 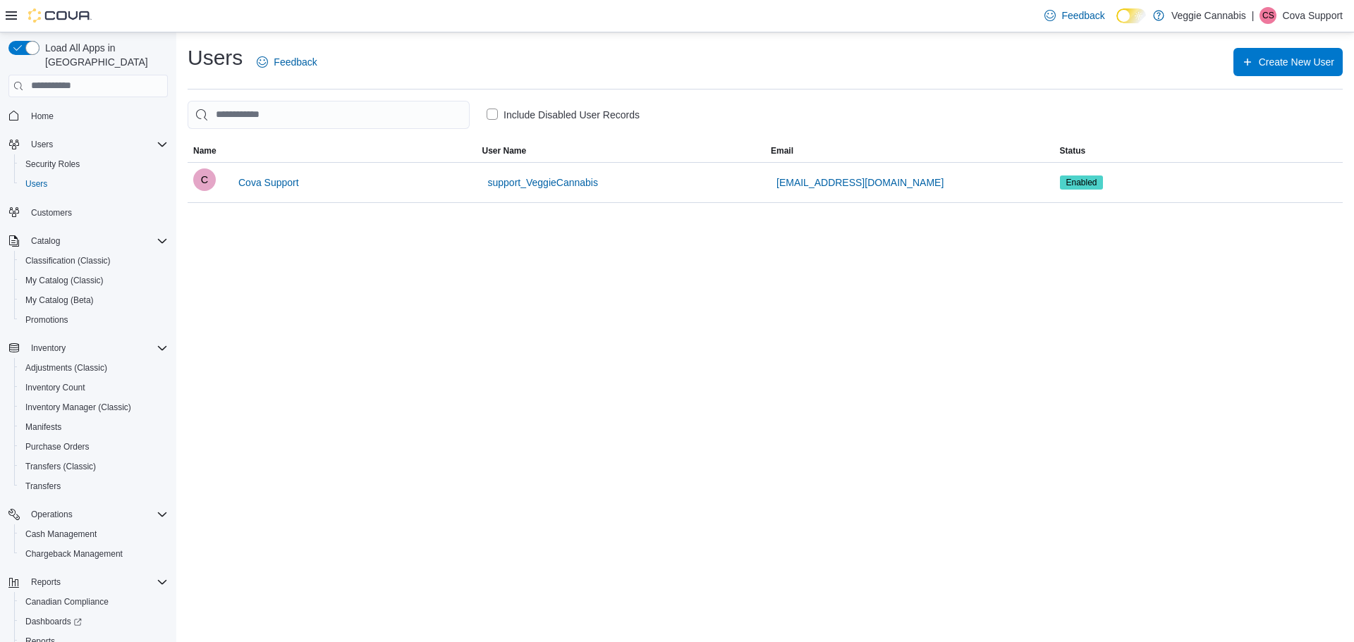 I want to click on a: Purchase Orders, so click(x=57, y=447).